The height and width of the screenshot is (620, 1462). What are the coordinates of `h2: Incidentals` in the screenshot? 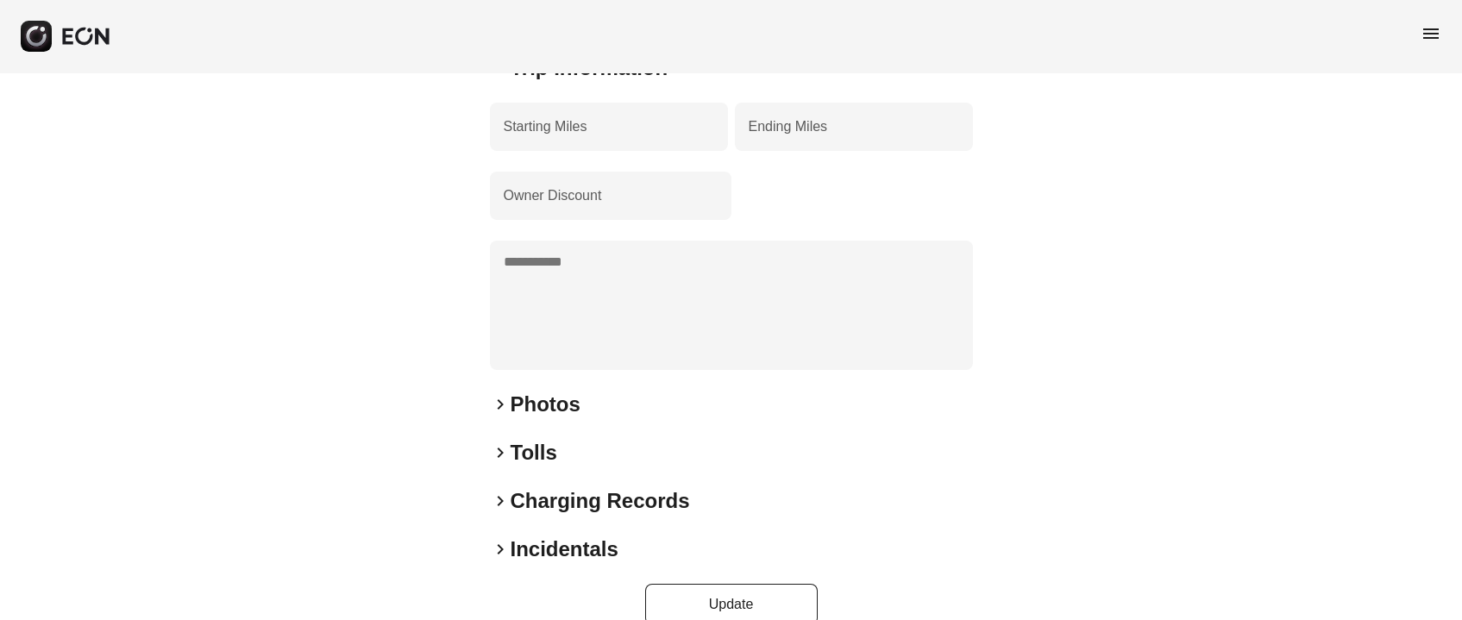 It's located at (564, 549).